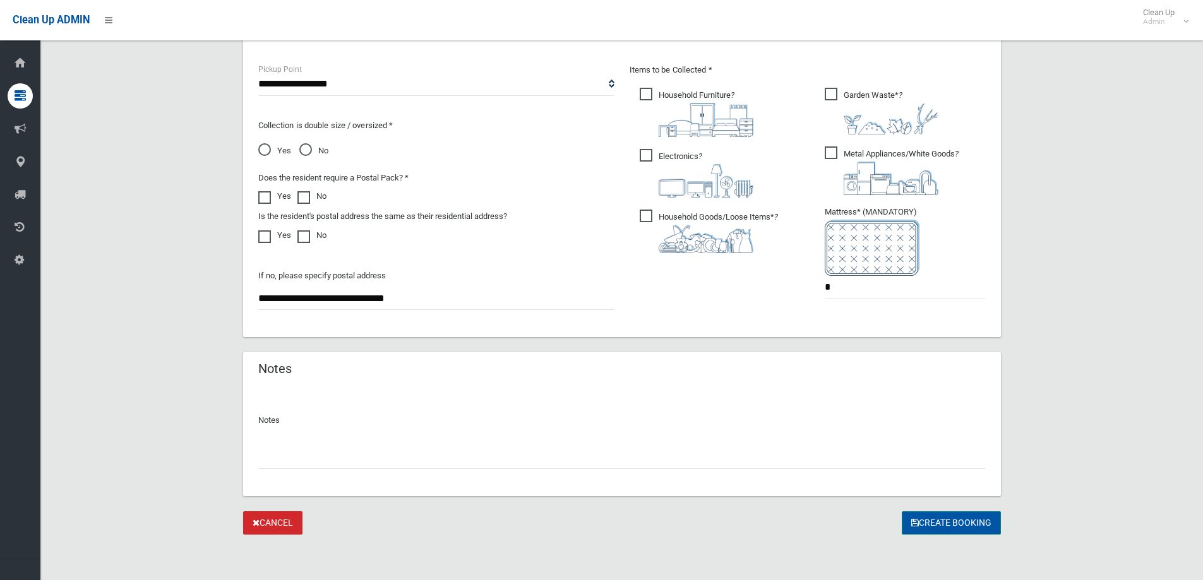 This screenshot has width=1203, height=580. Describe the element at coordinates (322, 276) in the screenshot. I see `label: If no, please specify postal address` at that location.